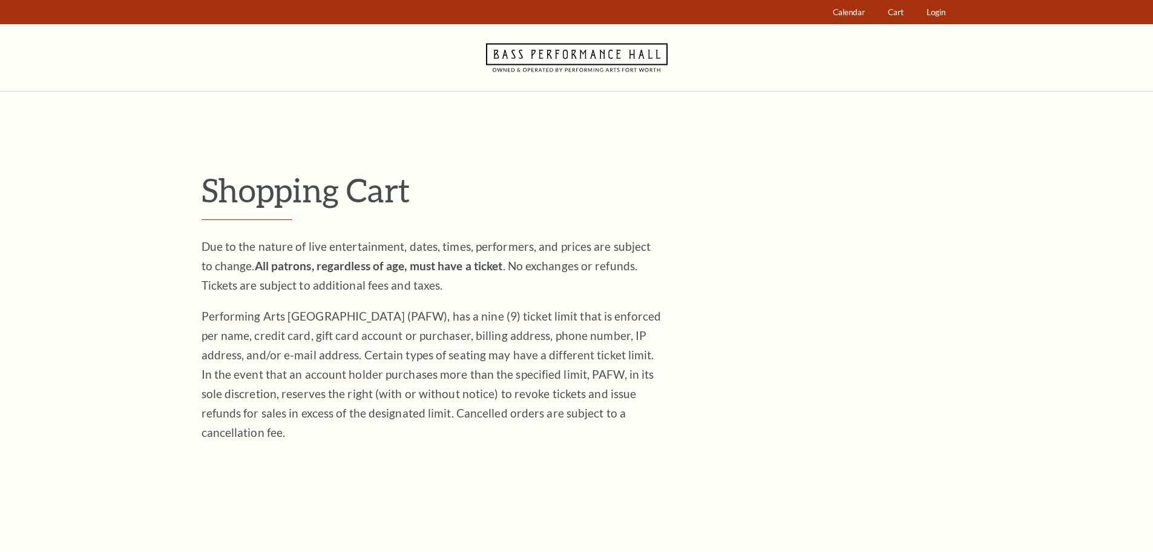 The width and height of the screenshot is (1153, 552). I want to click on p: Shopping Cart, so click(577, 189).